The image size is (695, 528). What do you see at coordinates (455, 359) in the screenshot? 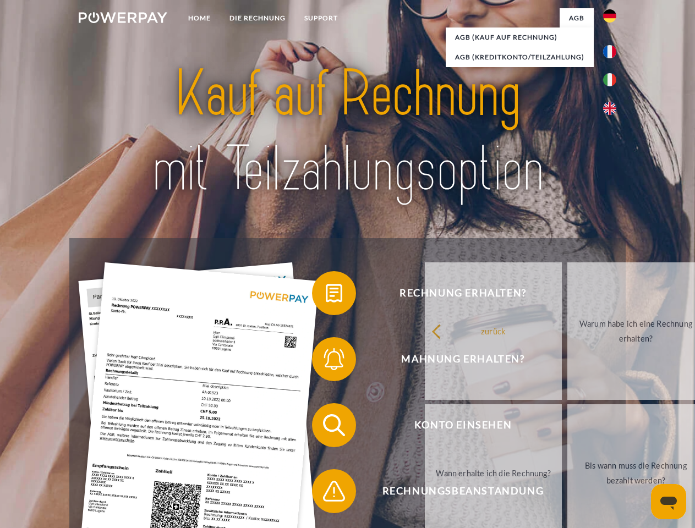
I see `a: Mahnung erhalten?` at bounding box center [455, 359].